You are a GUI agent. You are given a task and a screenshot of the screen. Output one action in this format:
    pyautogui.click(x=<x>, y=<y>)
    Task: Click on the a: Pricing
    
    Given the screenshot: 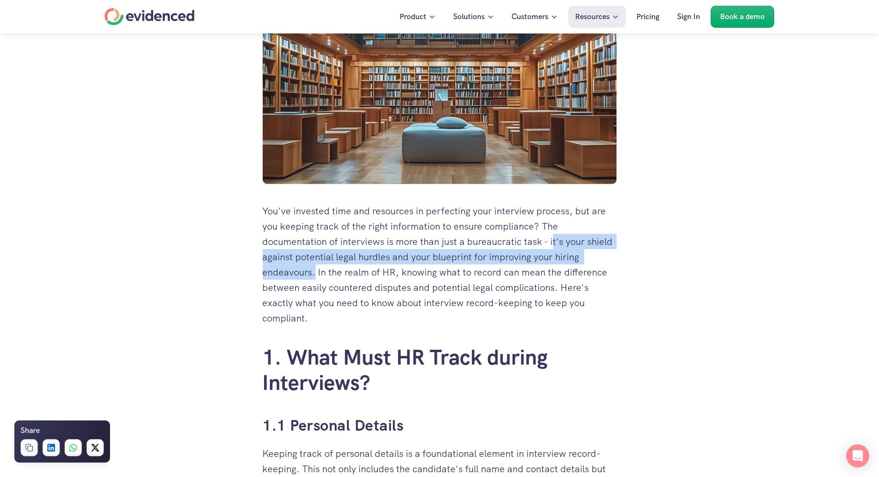 What is the action you would take?
    pyautogui.click(x=648, y=17)
    